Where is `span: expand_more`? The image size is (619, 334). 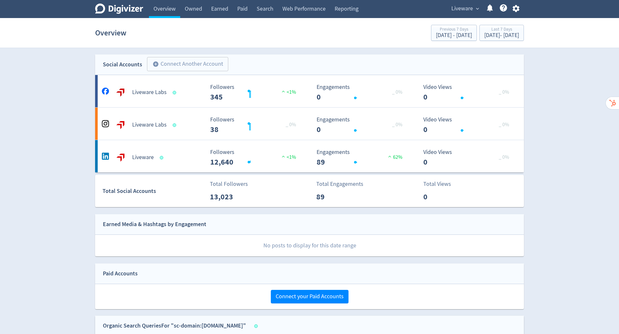
span: expand_more is located at coordinates (477, 9).